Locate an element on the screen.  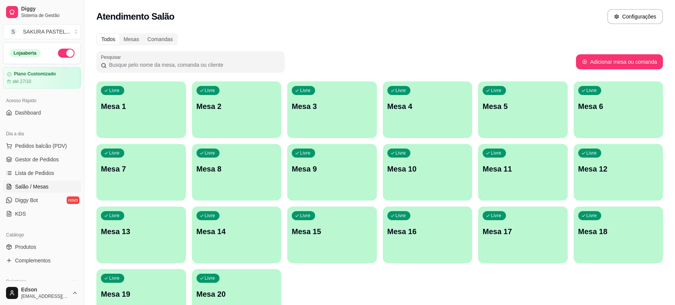
input: Pesquisar is located at coordinates (193, 65).